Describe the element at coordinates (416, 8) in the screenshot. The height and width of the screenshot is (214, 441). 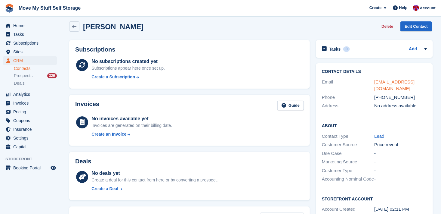
I see `img: Carrie Machin` at that location.